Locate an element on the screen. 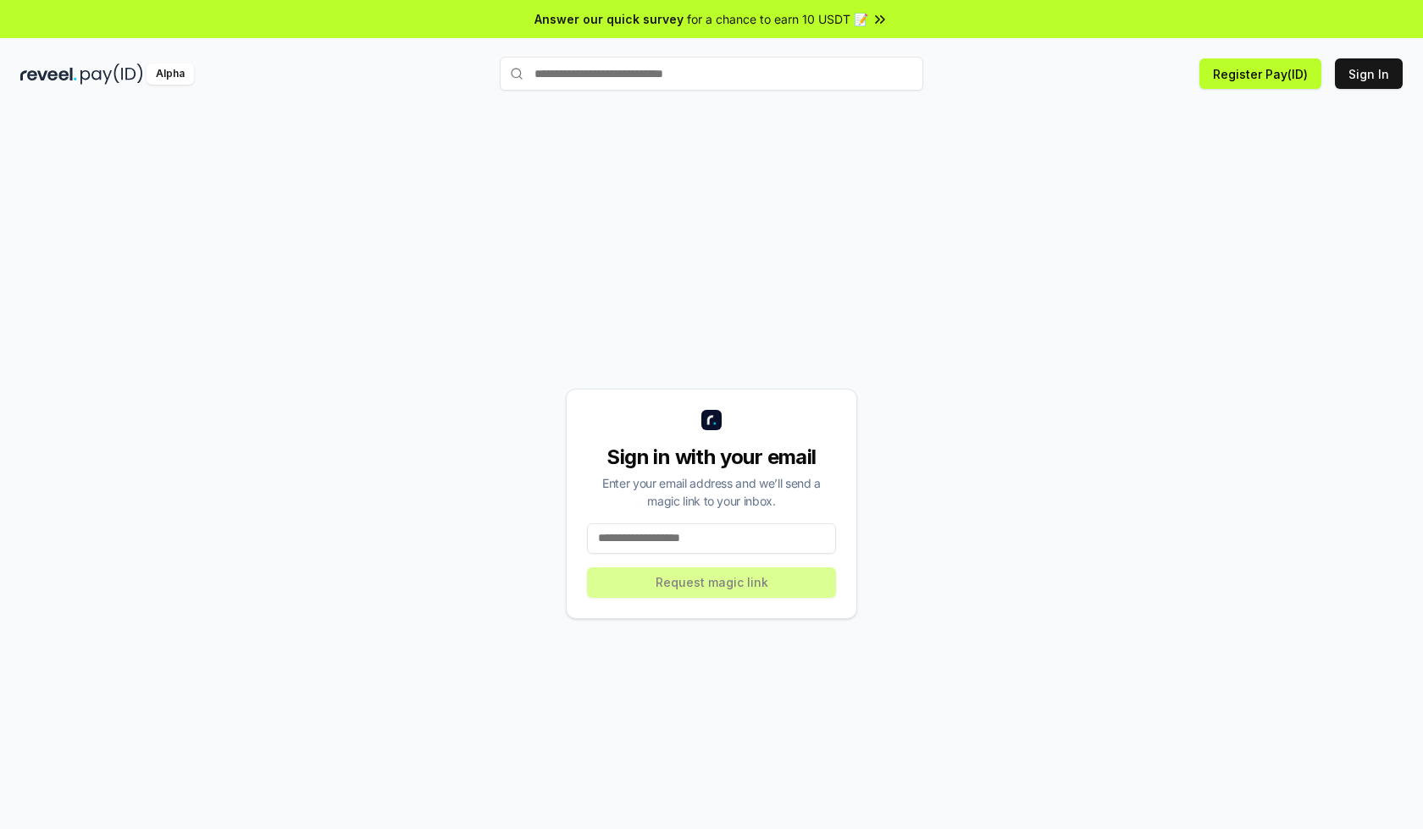  span: Answer our quick survey is located at coordinates (609, 19).